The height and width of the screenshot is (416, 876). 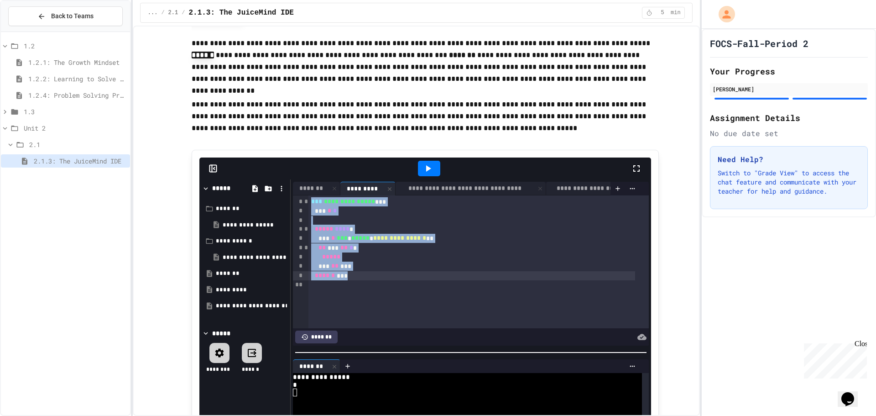 I want to click on span: 5, so click(x=662, y=13).